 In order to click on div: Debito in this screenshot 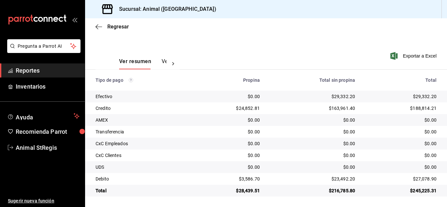, I will do `click(142, 179)`.